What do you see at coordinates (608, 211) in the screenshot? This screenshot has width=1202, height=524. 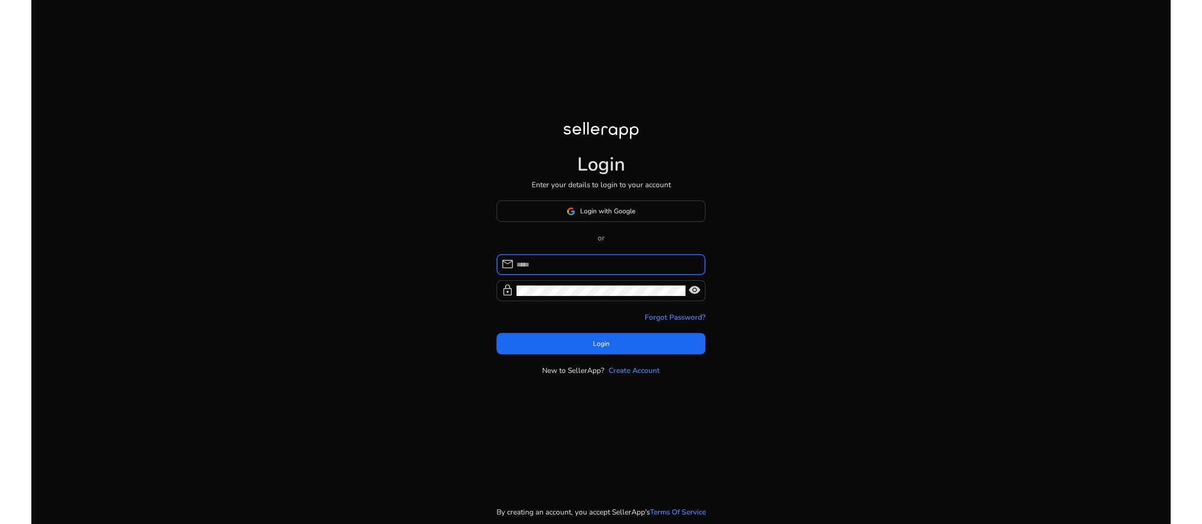 I see `span: Login with Google` at bounding box center [608, 211].